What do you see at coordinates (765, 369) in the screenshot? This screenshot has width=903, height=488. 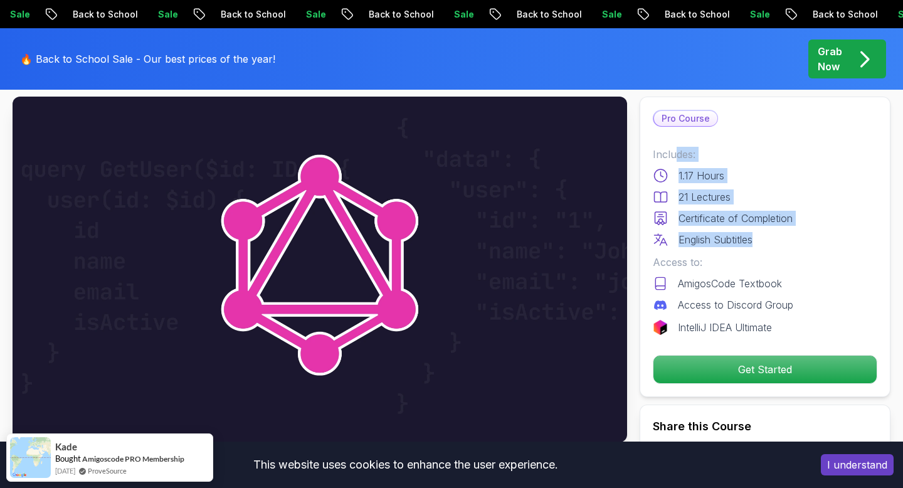 I see `p: Get Started` at bounding box center [765, 369].